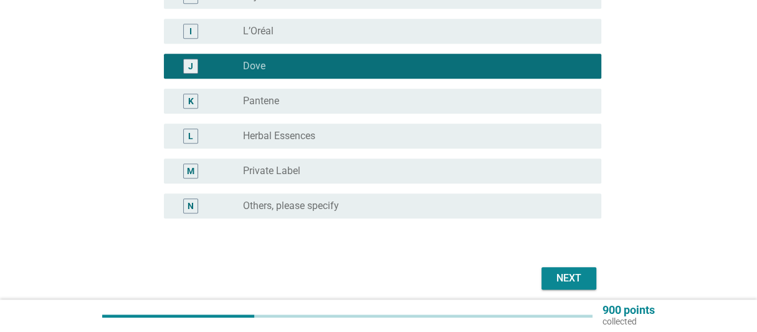 The height and width of the screenshot is (332, 757). Describe the element at coordinates (191, 101) in the screenshot. I see `div: K` at that location.